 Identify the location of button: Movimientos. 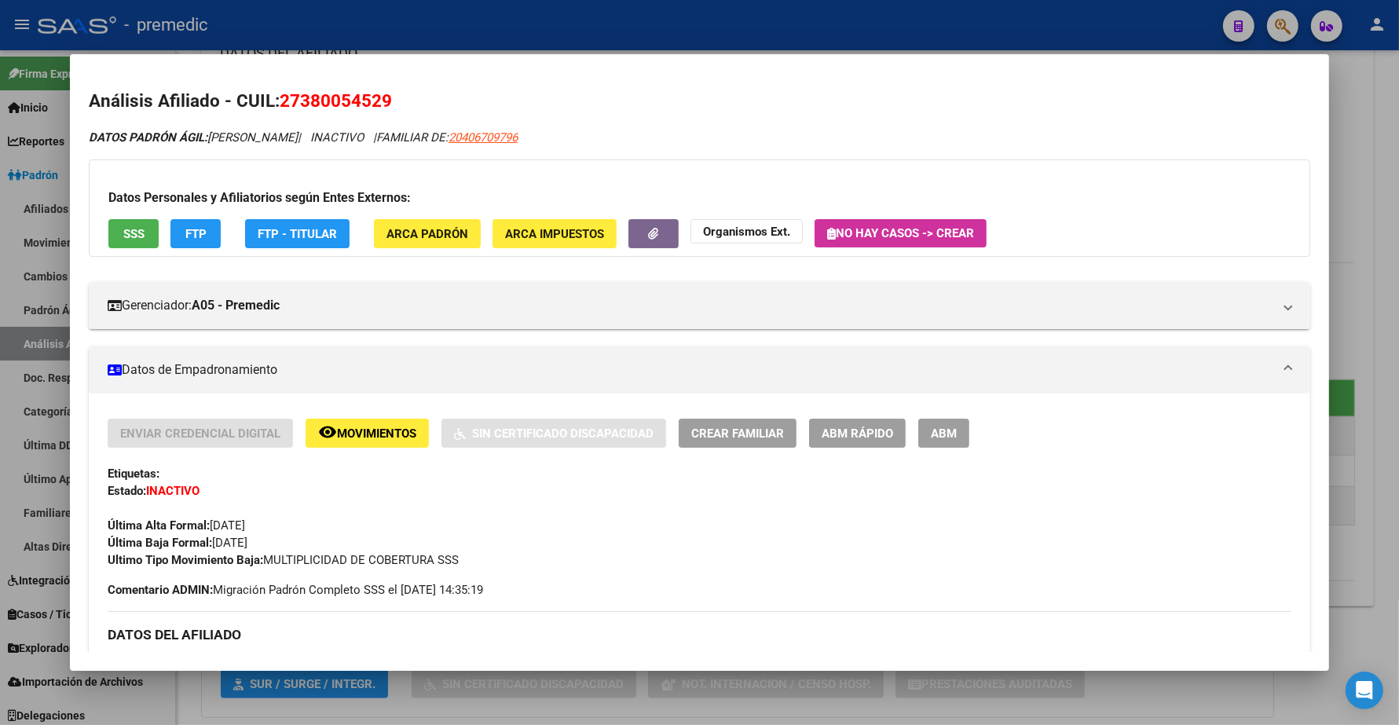
(367, 433).